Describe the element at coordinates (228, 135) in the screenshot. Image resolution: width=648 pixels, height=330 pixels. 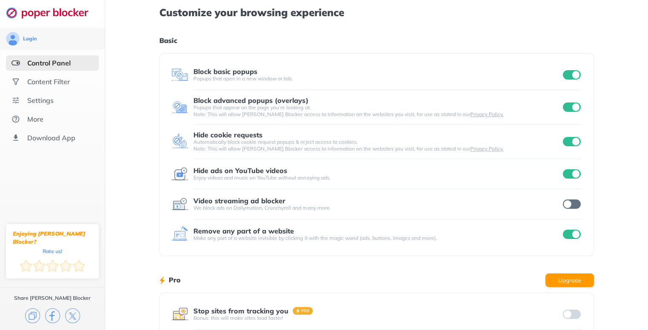
I see `div: Hide cookie requests` at that location.